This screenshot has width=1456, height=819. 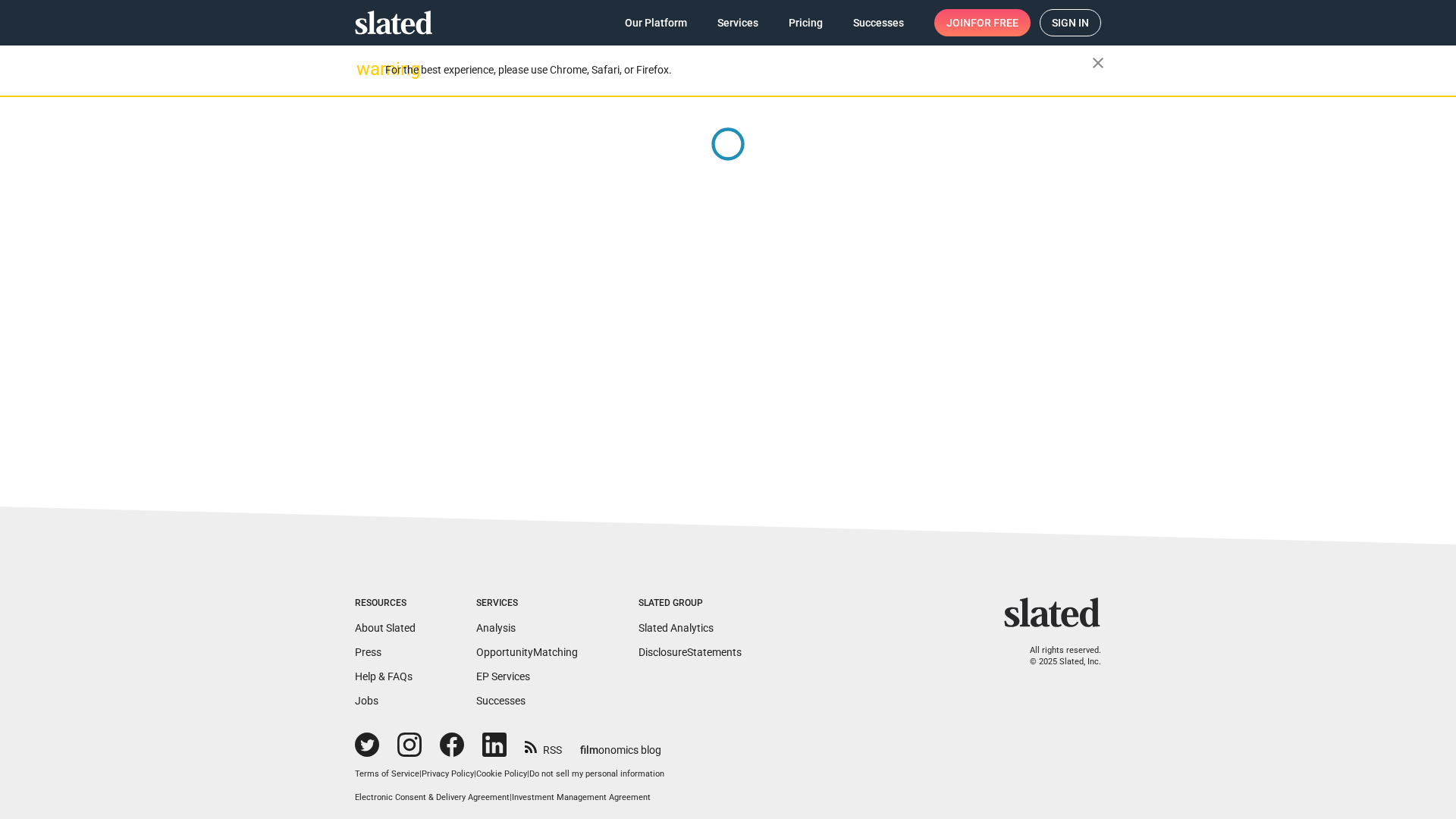 I want to click on span: Services, so click(x=738, y=23).